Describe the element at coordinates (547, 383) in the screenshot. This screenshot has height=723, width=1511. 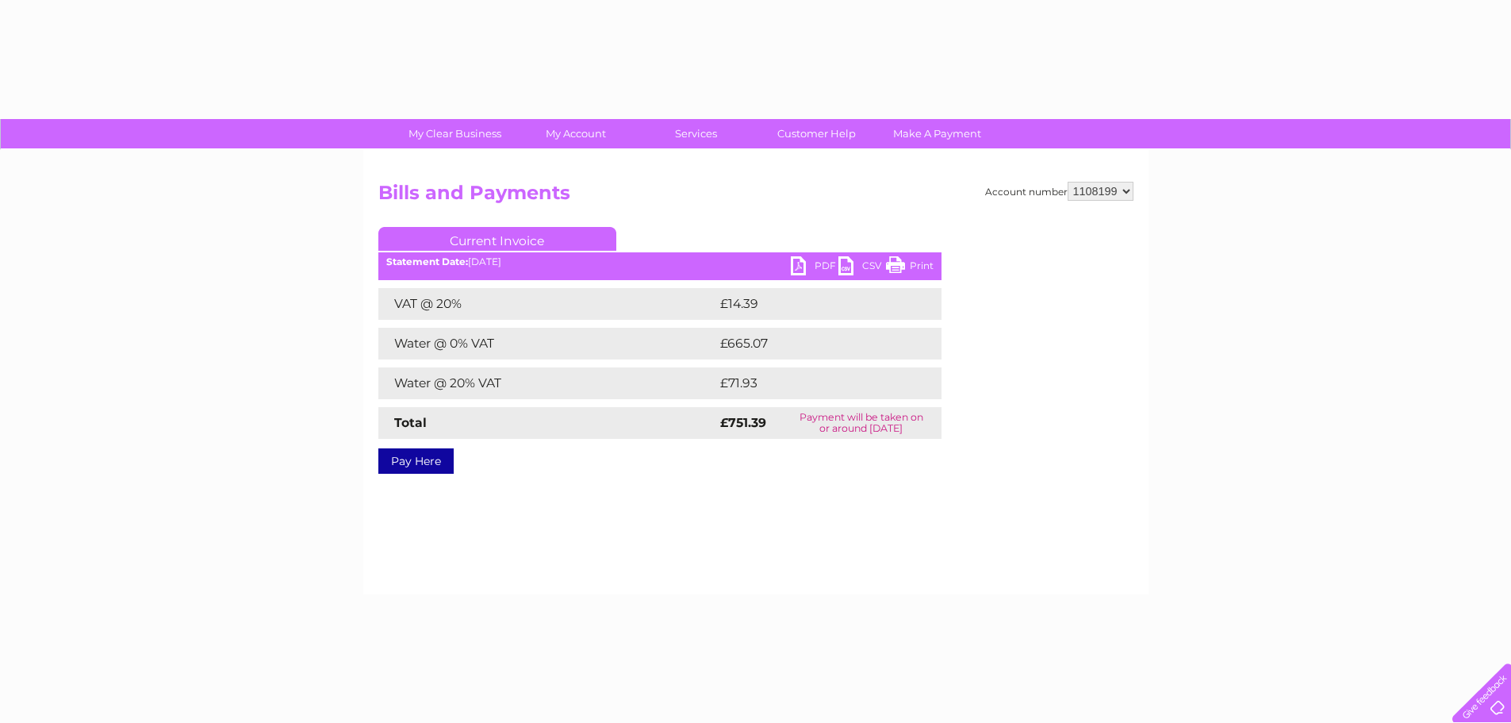
I see `td: Water @ 20% VAT` at that location.